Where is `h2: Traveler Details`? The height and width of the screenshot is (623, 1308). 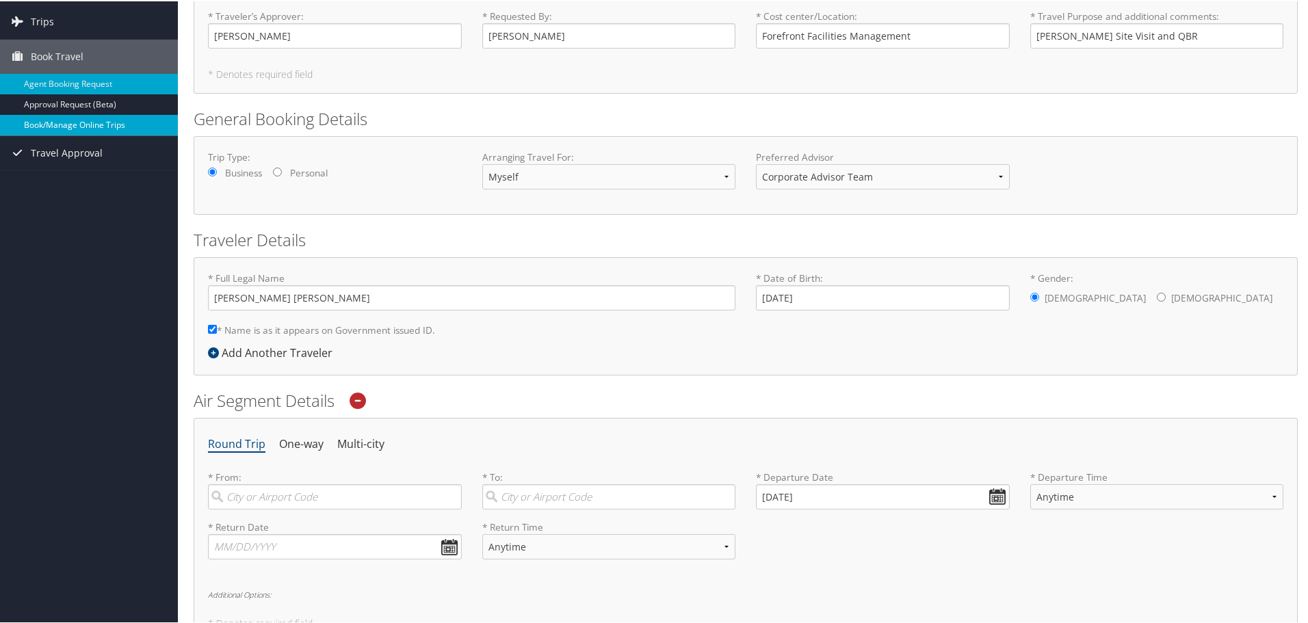
h2: Traveler Details is located at coordinates (746, 239).